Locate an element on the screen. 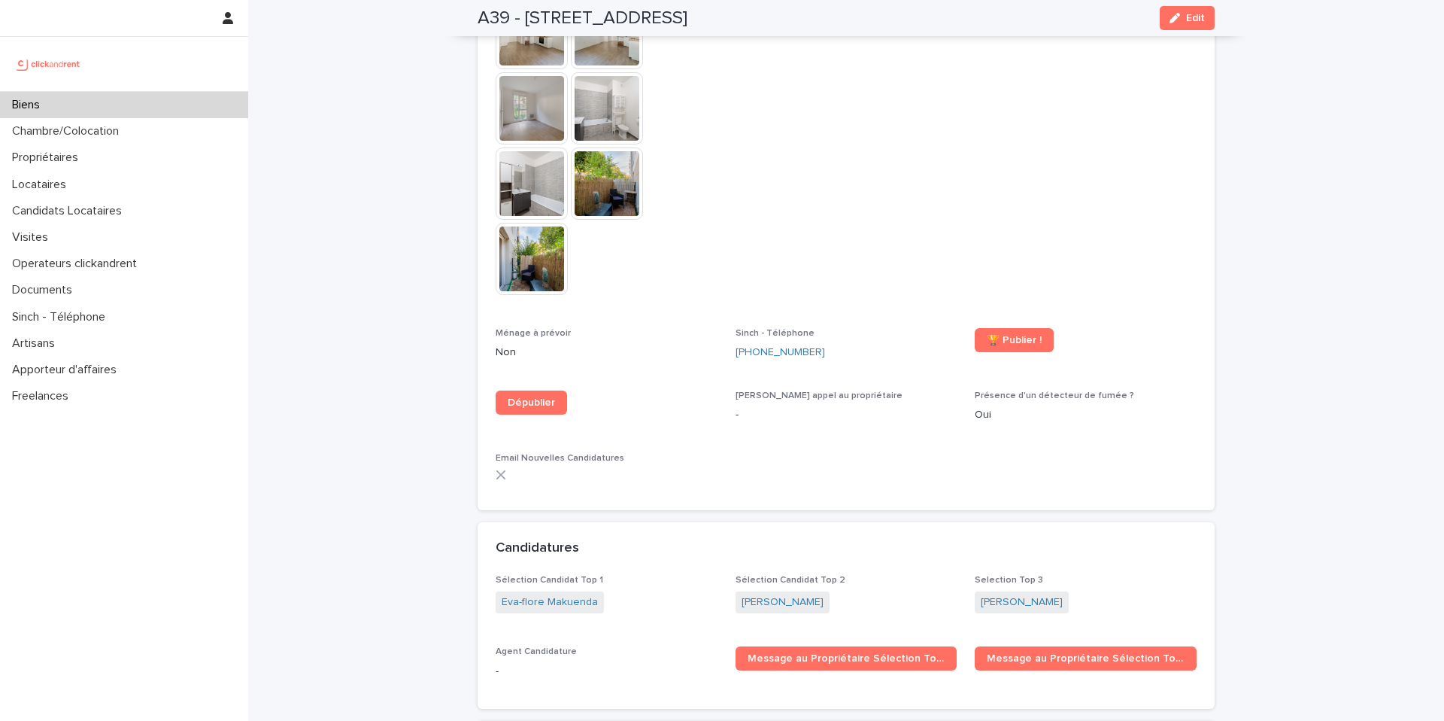 The height and width of the screenshot is (721, 1444). p: Sinch - Téléphone is located at coordinates (62, 317).